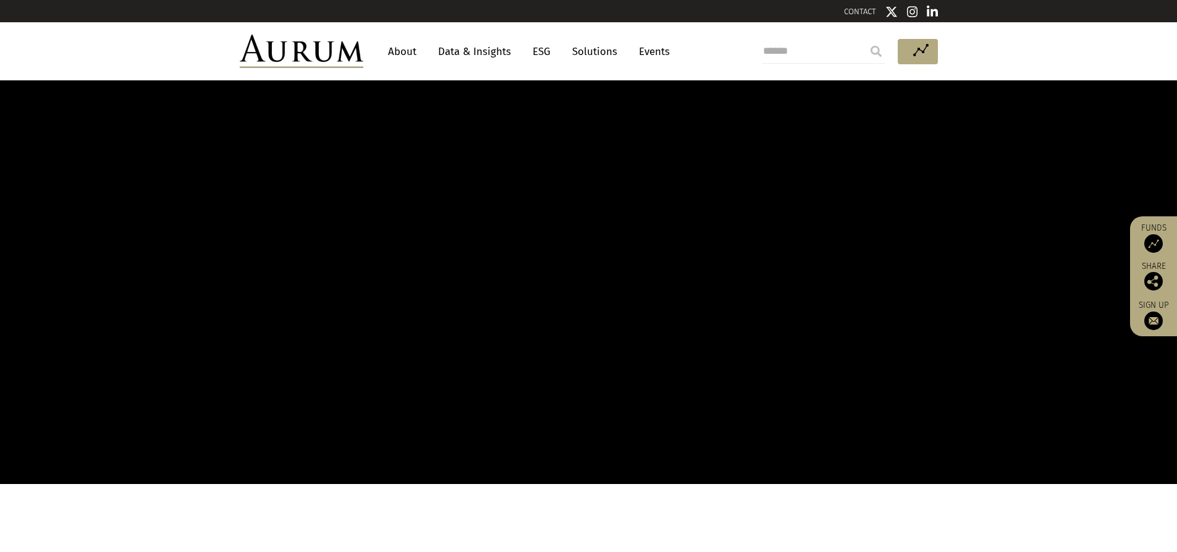  I want to click on img: Twitter icon, so click(891, 12).